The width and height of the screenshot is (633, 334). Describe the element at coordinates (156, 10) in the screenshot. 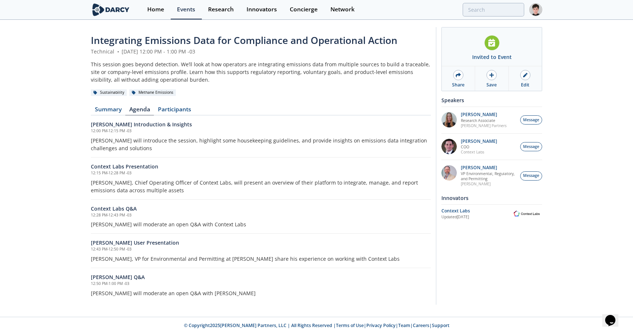

I see `div: Home` at that location.